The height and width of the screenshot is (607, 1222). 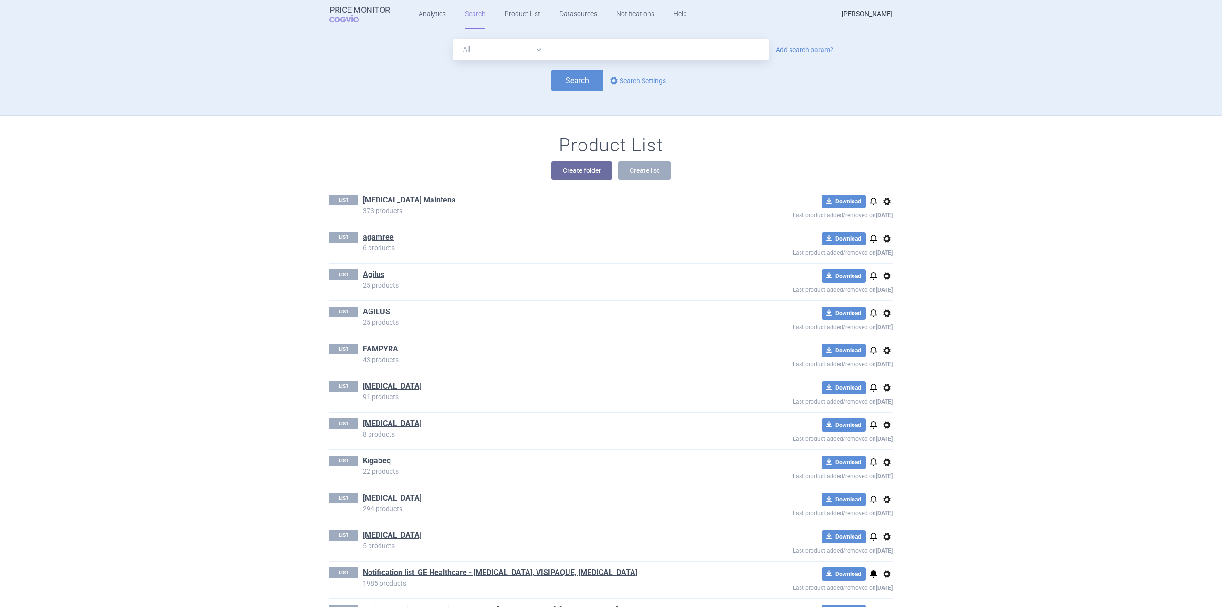 What do you see at coordinates (378, 238) in the screenshot?
I see `h1: agamree` at bounding box center [378, 238].